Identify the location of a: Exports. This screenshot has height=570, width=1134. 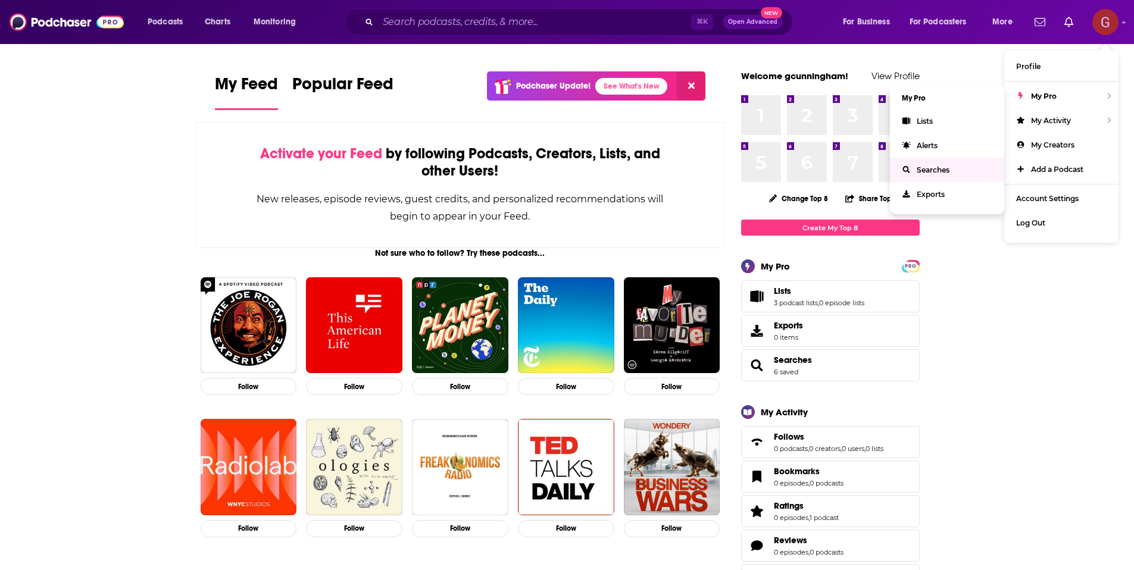
(830, 331).